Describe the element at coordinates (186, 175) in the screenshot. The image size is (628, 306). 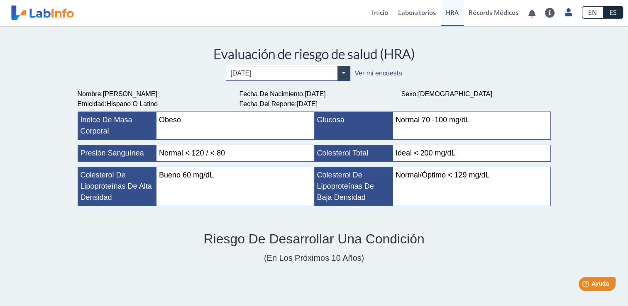
I see `span: Bueno 60 mg/dL` at that location.